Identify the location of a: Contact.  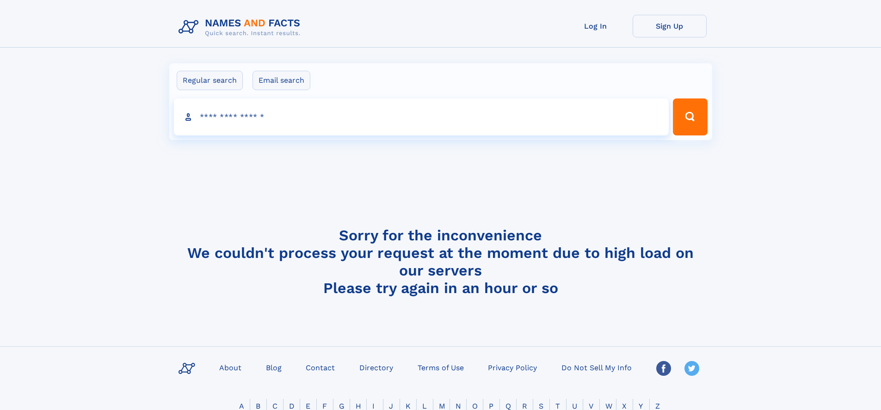
(320, 367).